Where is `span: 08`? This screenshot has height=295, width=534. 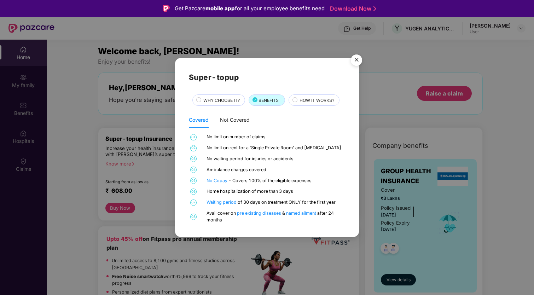 span: 08 is located at coordinates (194, 217).